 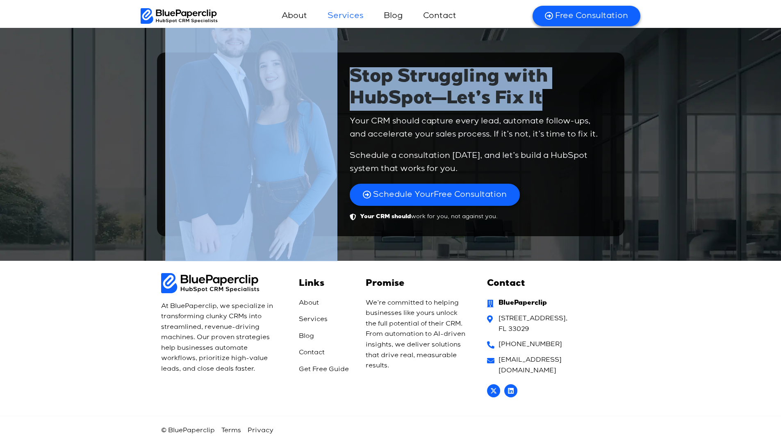 I want to click on p: We’re committed to helping businesses like yours unlock the full potential of their CRM. From aut..., so click(x=417, y=334).